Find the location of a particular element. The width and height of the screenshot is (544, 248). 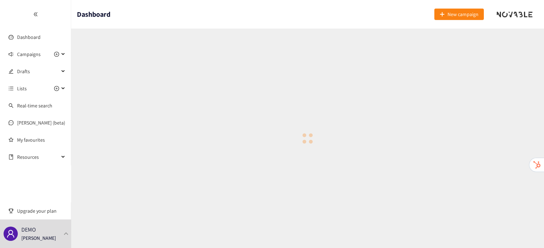

button: plusNew campaign is located at coordinates (459, 14).